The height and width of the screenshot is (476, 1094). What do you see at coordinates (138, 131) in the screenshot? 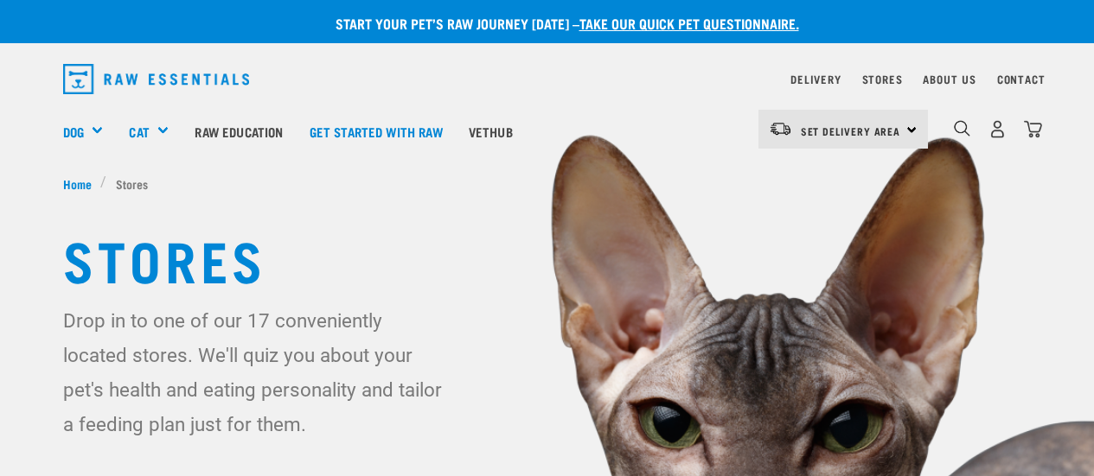
I see `a: Cat` at bounding box center [138, 131].